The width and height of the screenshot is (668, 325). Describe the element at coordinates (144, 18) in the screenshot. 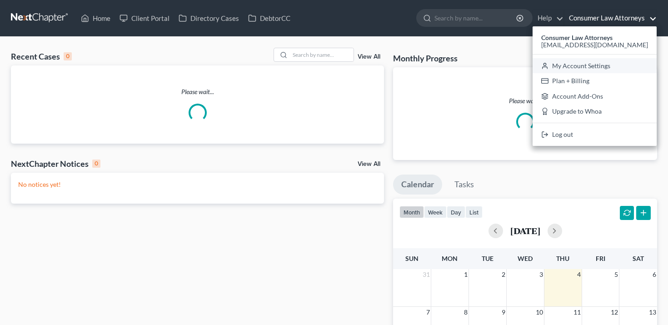

I see `a: Client Portal` at that location.